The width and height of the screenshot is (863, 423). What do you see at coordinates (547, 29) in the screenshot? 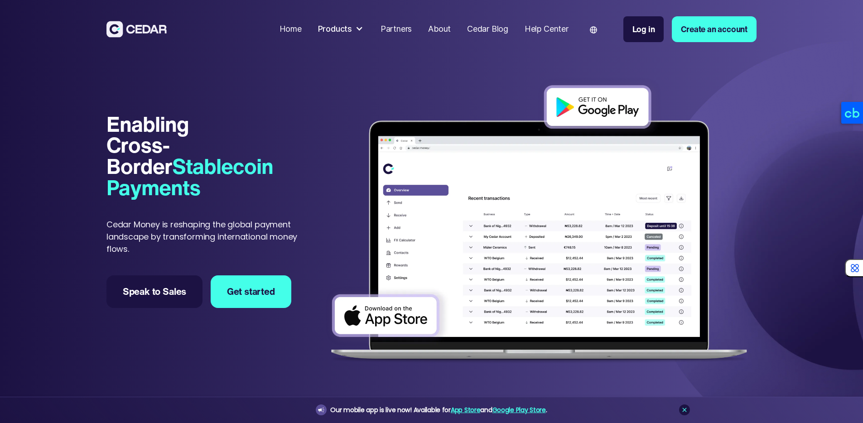
I see `a: Help Center` at bounding box center [547, 29].